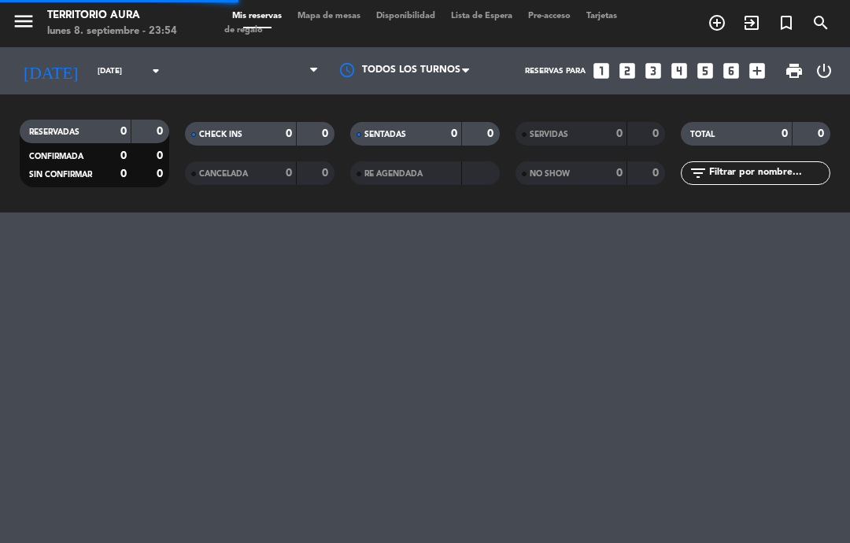 The width and height of the screenshot is (850, 543). Describe the element at coordinates (751, 23) in the screenshot. I see `i: exit_to_app` at that location.